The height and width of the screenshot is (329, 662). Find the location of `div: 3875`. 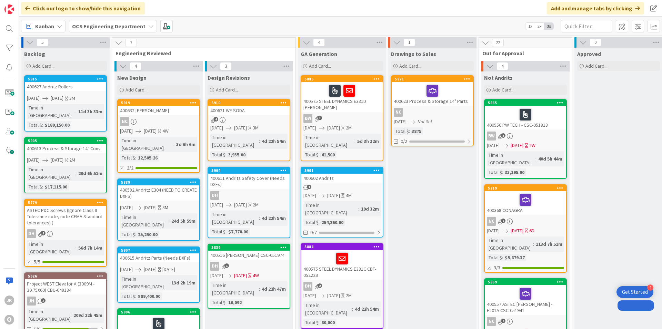

div: 3875 is located at coordinates (416, 131).